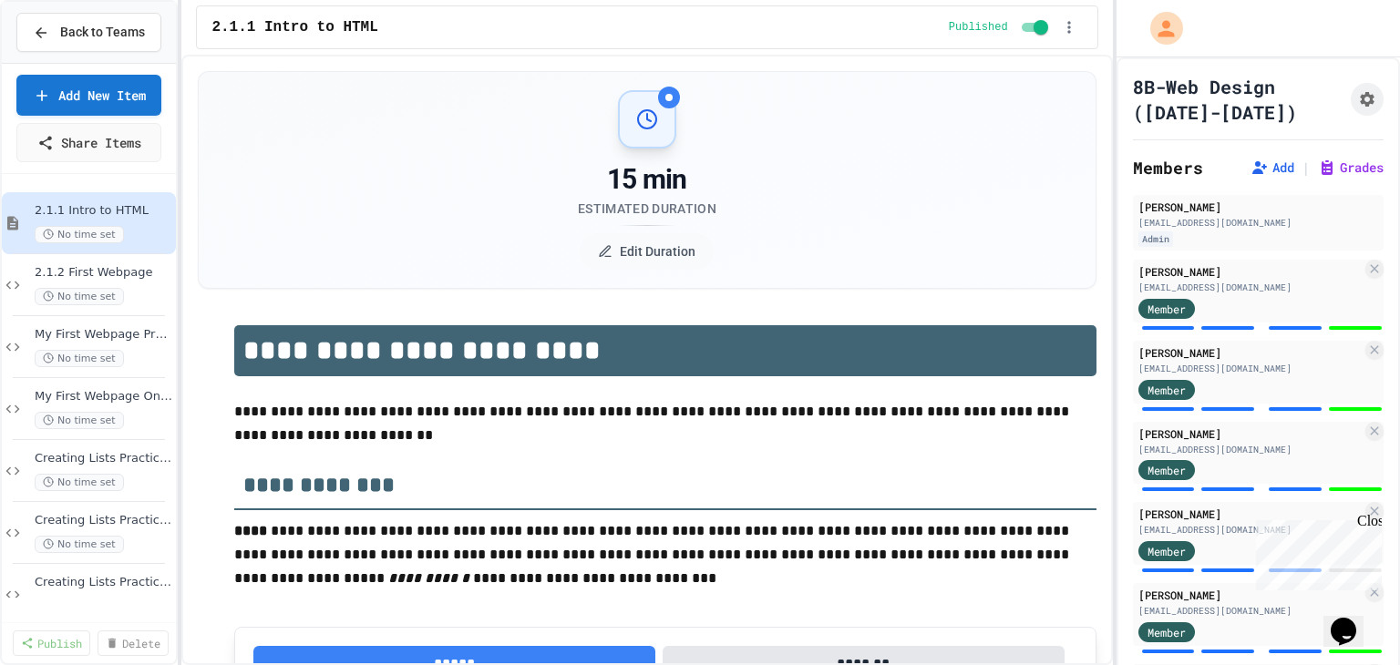 The width and height of the screenshot is (1400, 665). What do you see at coordinates (646, 252) in the screenshot?
I see `button: Edit Duration` at bounding box center [646, 252].